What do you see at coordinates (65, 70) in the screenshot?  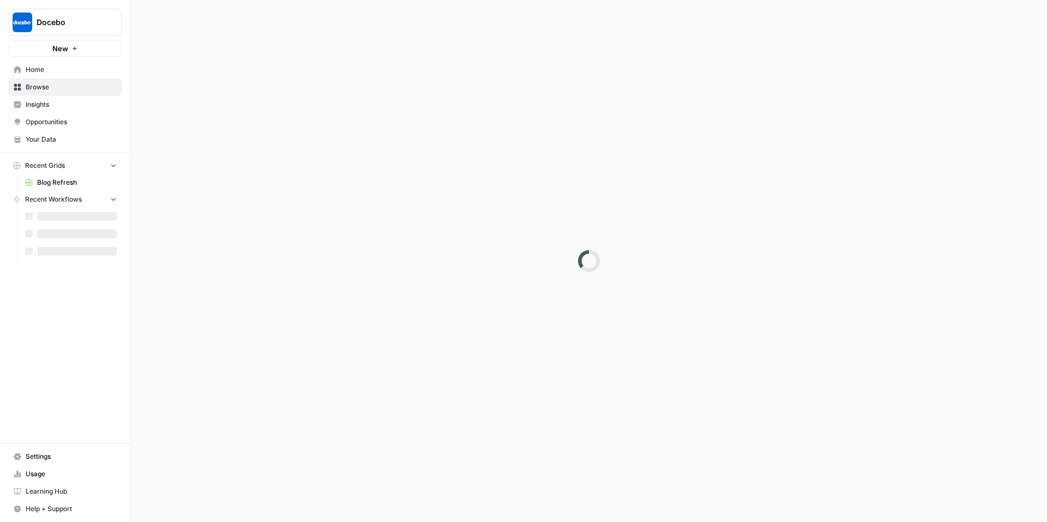 I see `a: Home` at bounding box center [65, 70].